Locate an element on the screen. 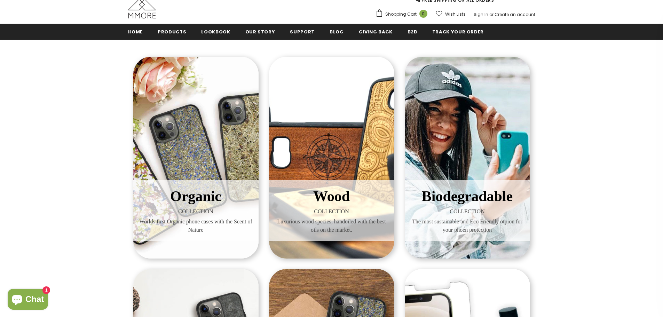 This screenshot has width=663, height=317. span: Giving back is located at coordinates (375, 32).